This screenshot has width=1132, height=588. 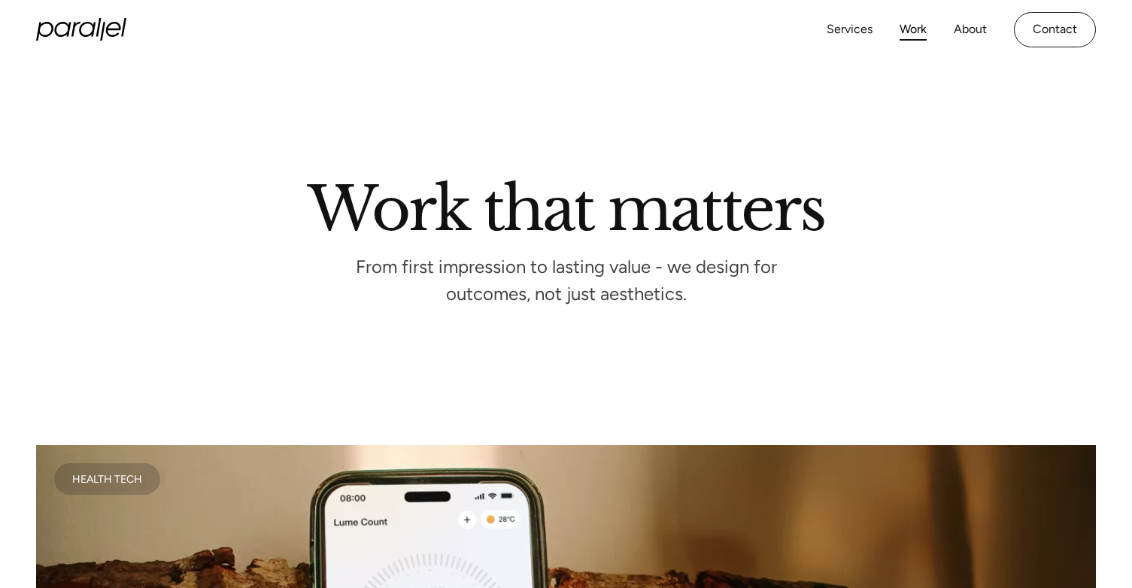 What do you see at coordinates (566, 205) in the screenshot?
I see `h2: Work that matters` at bounding box center [566, 205].